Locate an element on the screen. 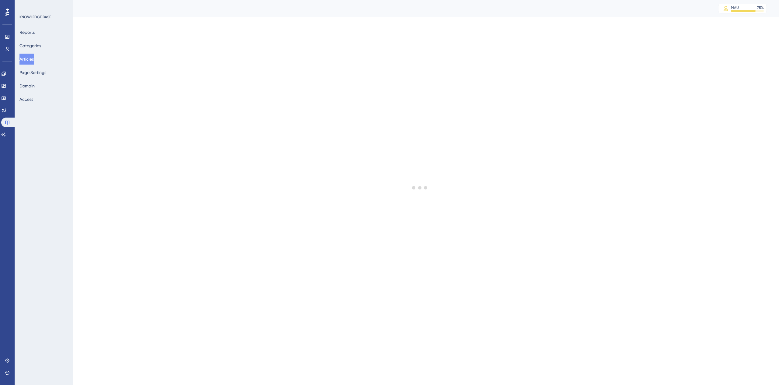 Image resolution: width=779 pixels, height=385 pixels. button: Domain is located at coordinates (27, 86).